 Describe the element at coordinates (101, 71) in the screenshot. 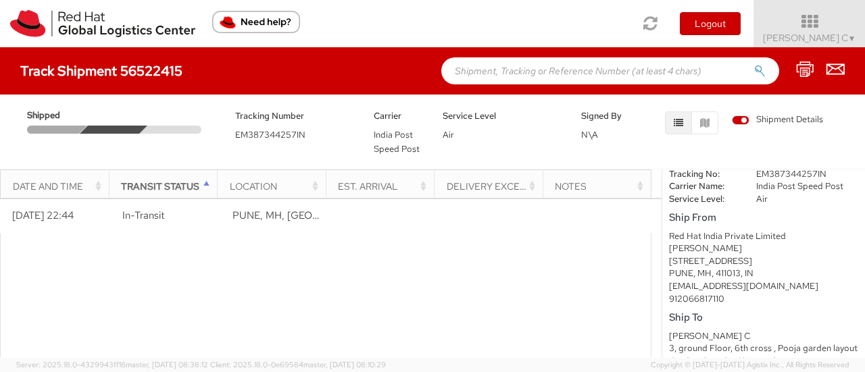

I see `h4: Track Shipment 56522415` at that location.